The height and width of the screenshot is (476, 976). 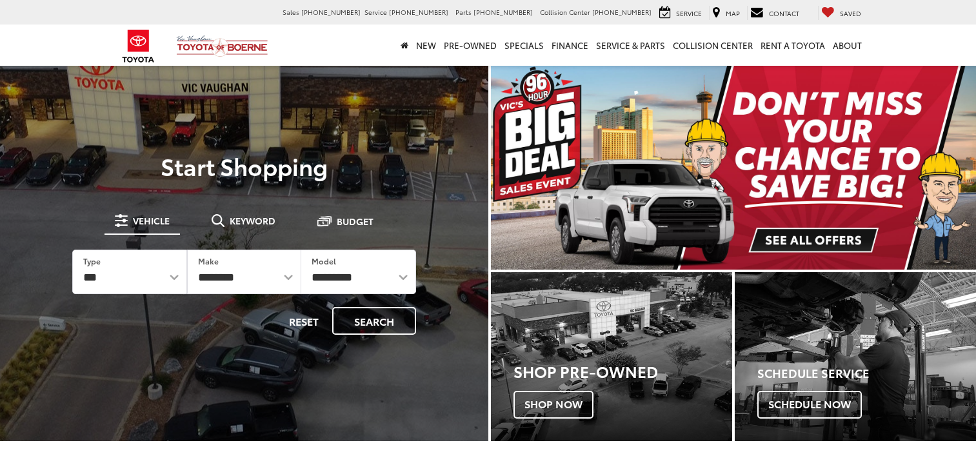 What do you see at coordinates (623, 371) in the screenshot?
I see `h3: Shop Pre-Owned` at bounding box center [623, 371].